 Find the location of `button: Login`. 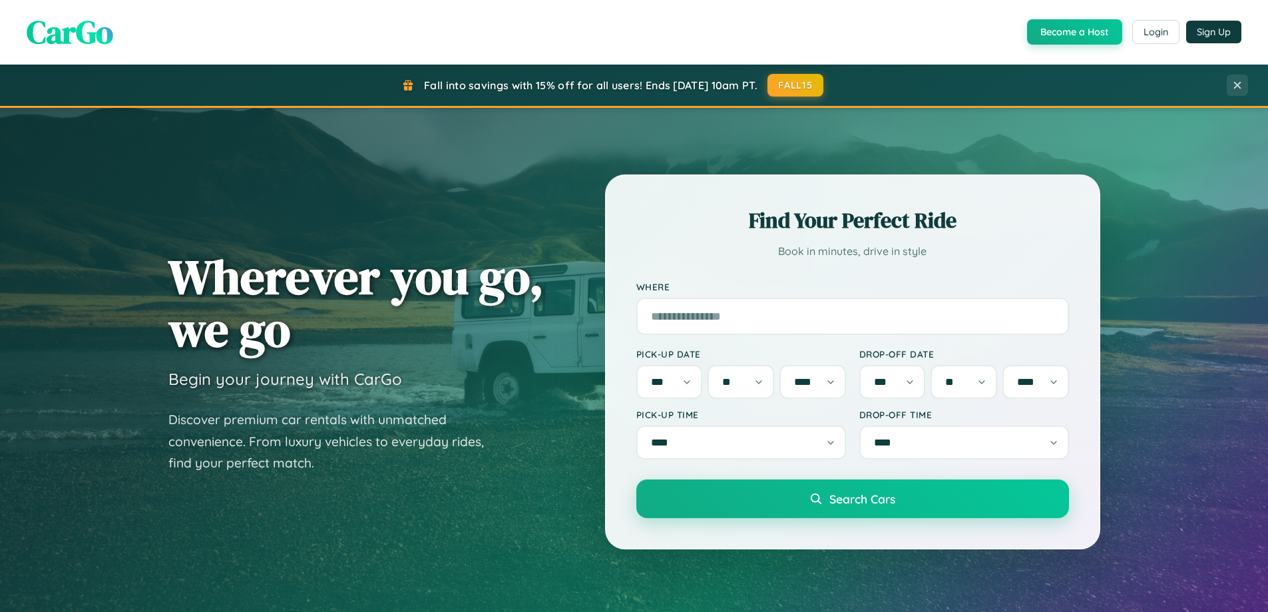

button: Login is located at coordinates (1155, 32).